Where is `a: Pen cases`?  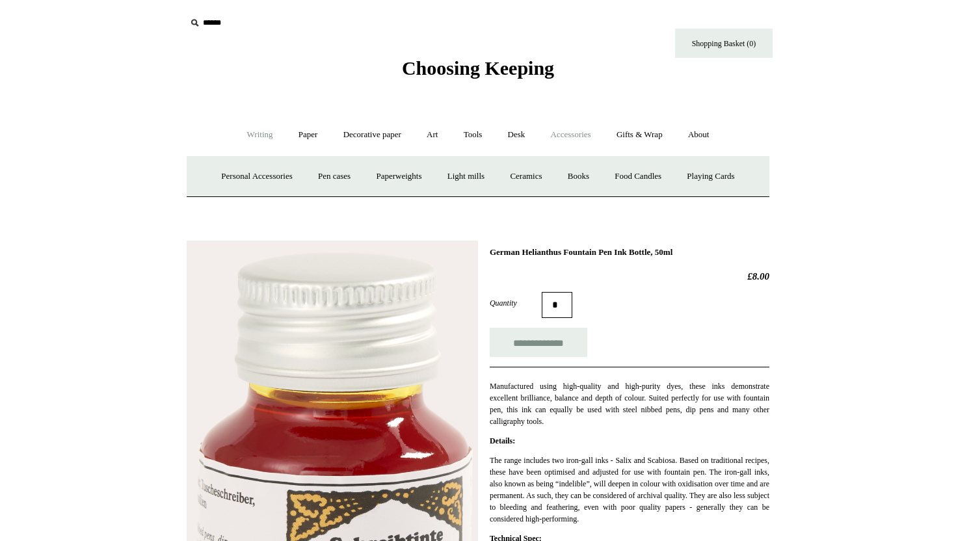 a: Pen cases is located at coordinates (334, 176).